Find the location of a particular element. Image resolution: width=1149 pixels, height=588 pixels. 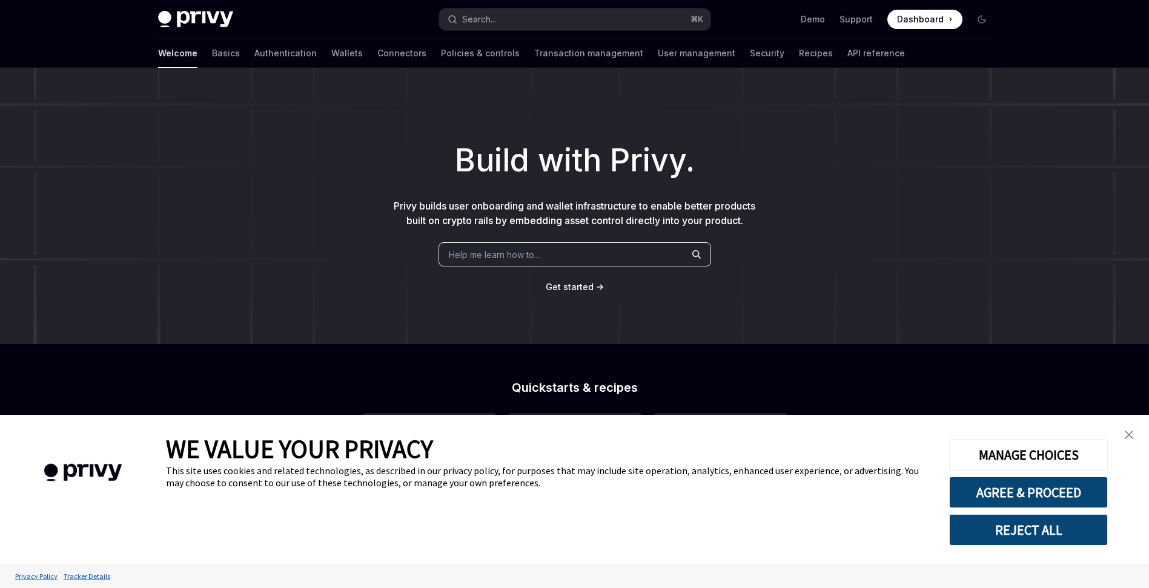

a: Recipes is located at coordinates (816, 53).